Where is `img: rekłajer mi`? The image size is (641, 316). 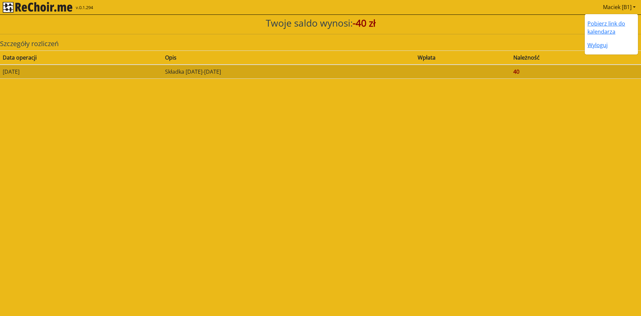
img: rekłajer mi is located at coordinates (37, 7).